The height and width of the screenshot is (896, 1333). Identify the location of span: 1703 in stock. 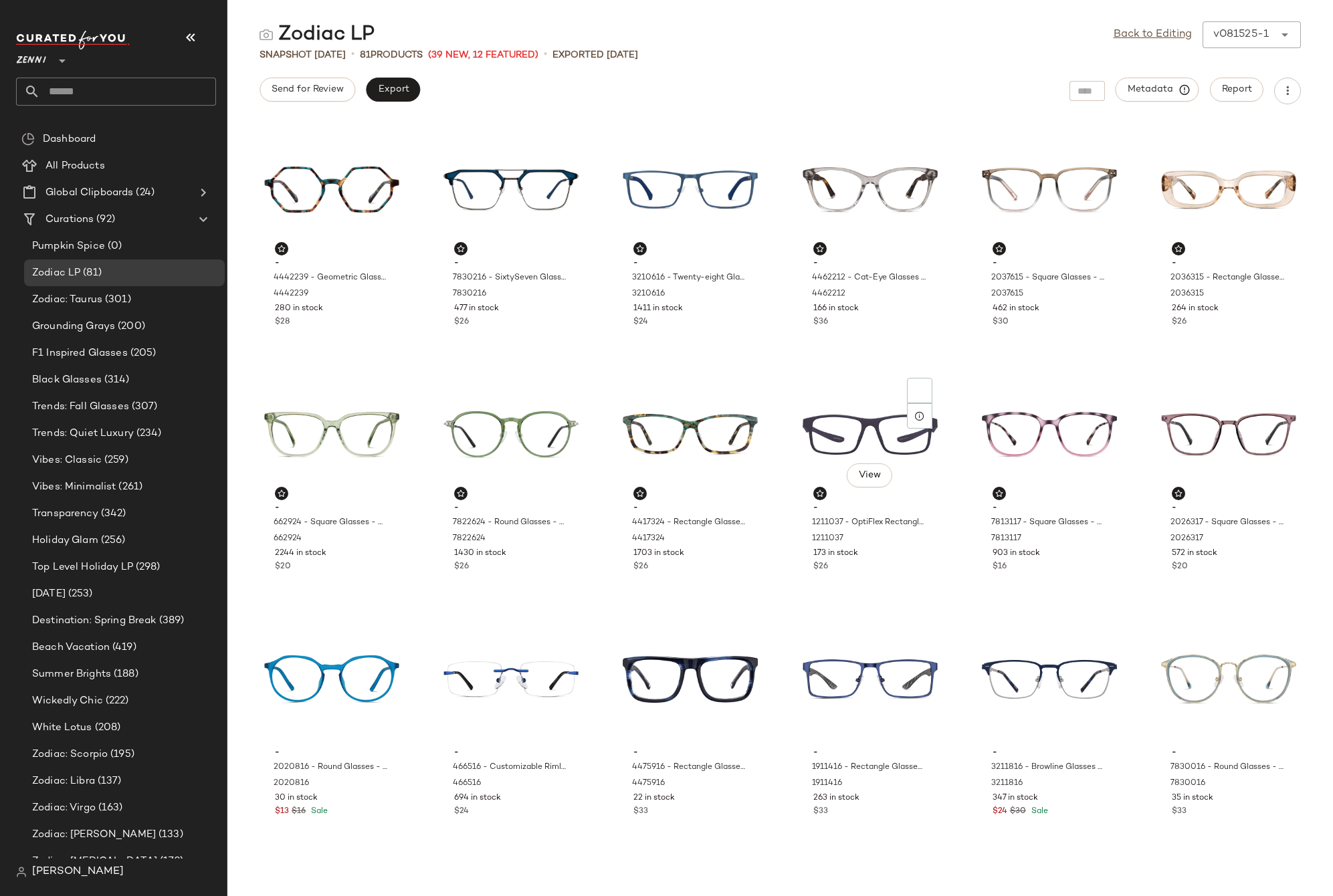
(659, 553).